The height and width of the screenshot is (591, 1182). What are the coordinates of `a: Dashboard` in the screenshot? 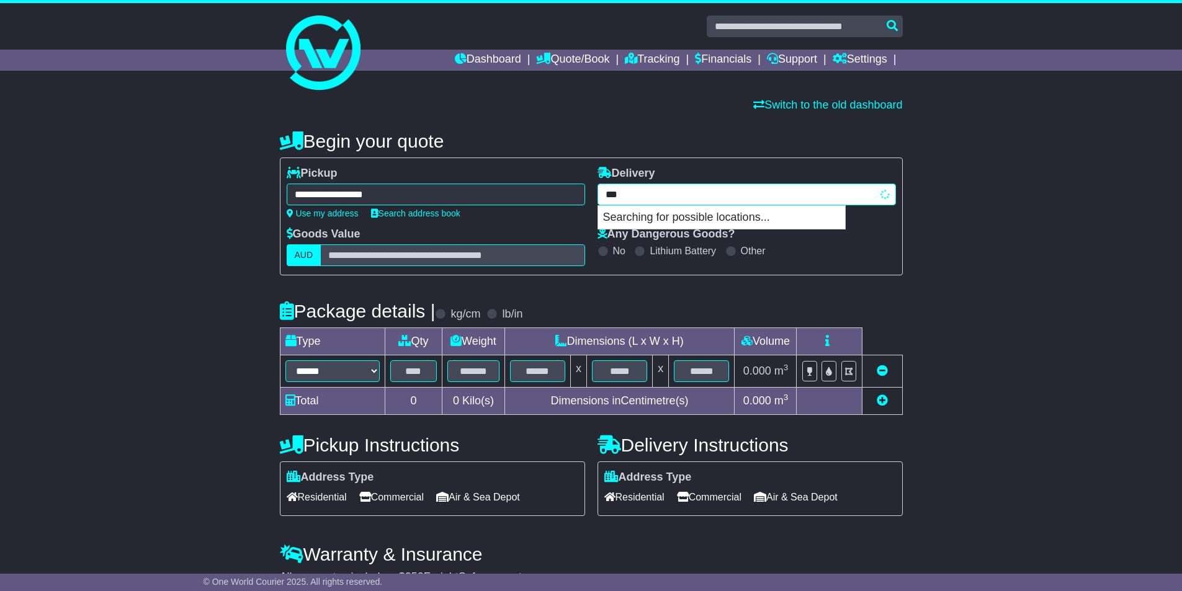 It's located at (488, 60).